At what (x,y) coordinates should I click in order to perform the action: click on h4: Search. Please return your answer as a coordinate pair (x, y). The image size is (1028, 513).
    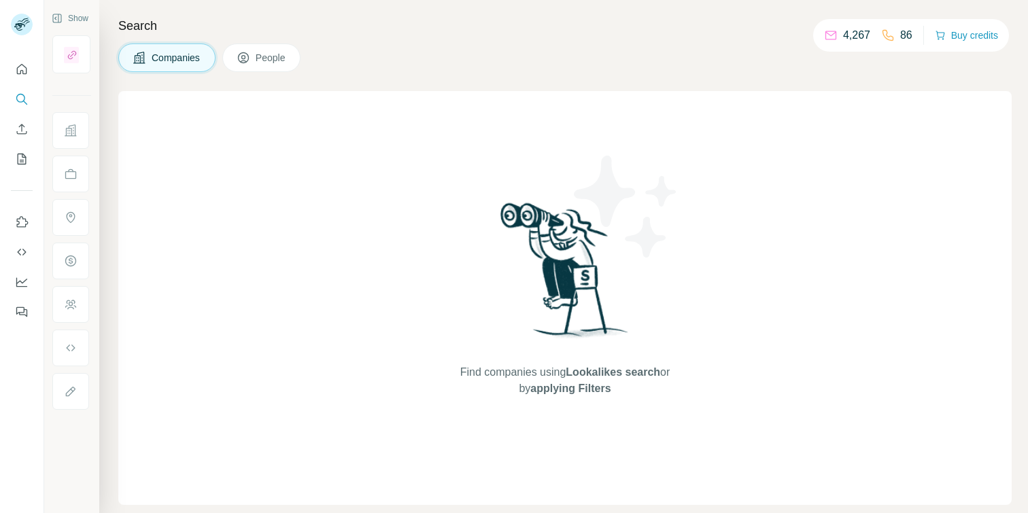
    Looking at the image, I should click on (565, 26).